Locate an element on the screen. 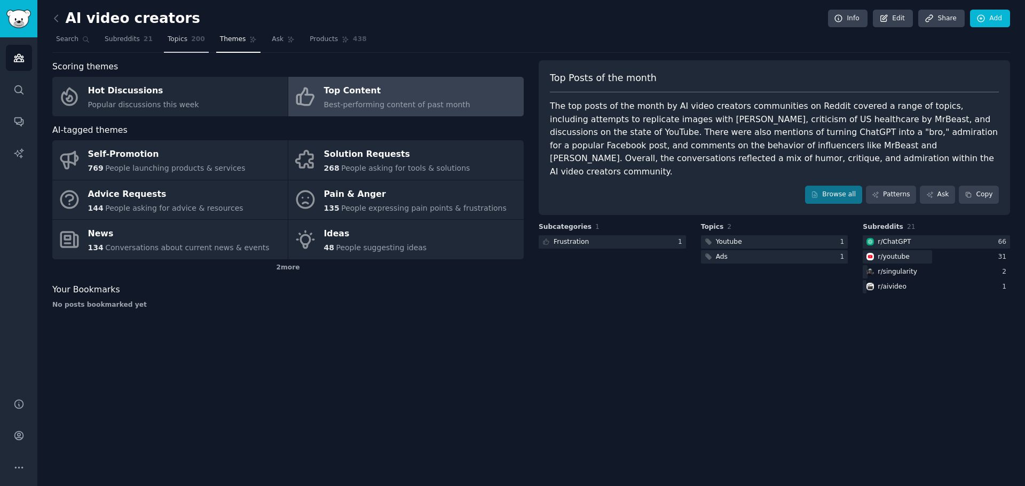 Image resolution: width=1025 pixels, height=486 pixels. span: Your Bookmarks is located at coordinates (86, 290).